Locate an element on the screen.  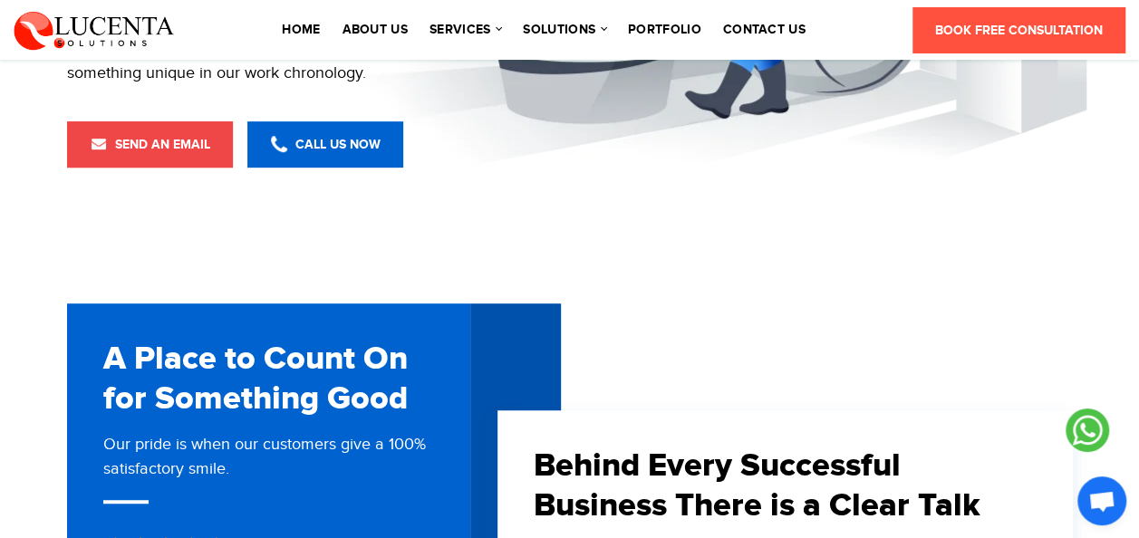
a: Book Free Consultation is located at coordinates (1018, 30).